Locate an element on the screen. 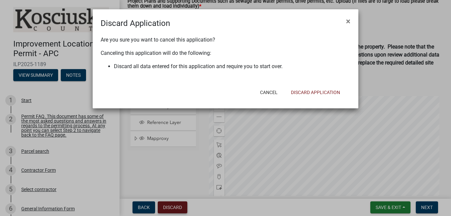 This screenshot has height=216, width=451. p: Are you sure you want to cancel this application? is located at coordinates (225, 40).